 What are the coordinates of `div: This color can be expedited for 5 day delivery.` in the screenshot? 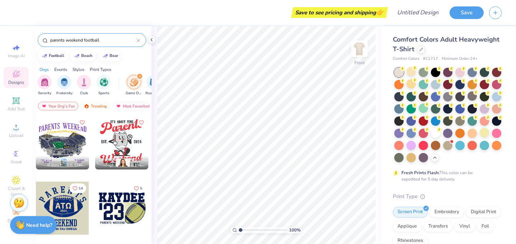 It's located at (445, 176).